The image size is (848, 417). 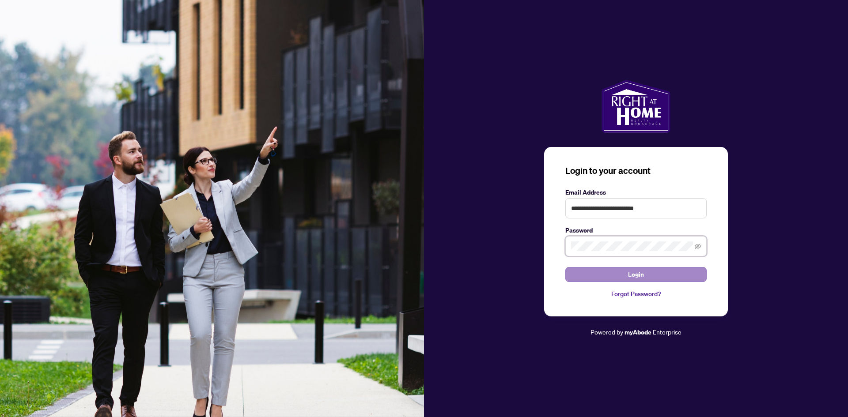 What do you see at coordinates (686, 246) in the screenshot?
I see `keeper-lock: Open Keeper Popup` at bounding box center [686, 246].